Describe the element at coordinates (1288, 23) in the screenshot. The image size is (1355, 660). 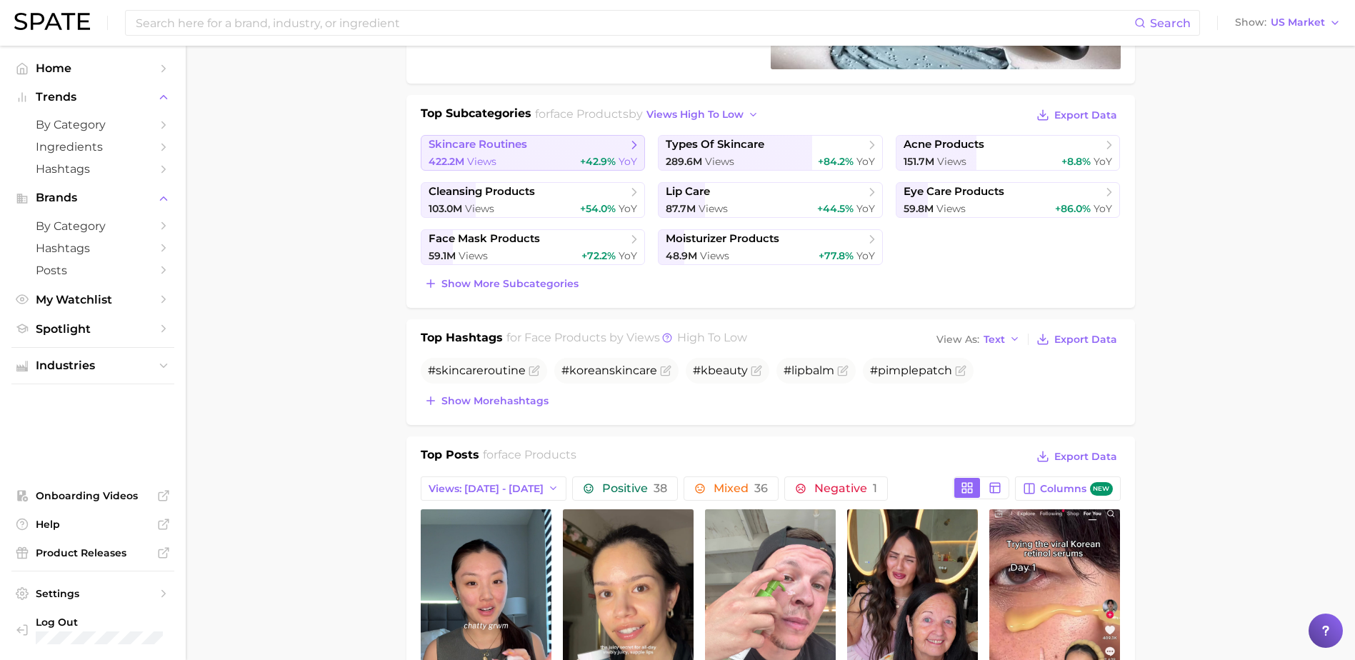
I see `button: ShowUS Market` at that location.